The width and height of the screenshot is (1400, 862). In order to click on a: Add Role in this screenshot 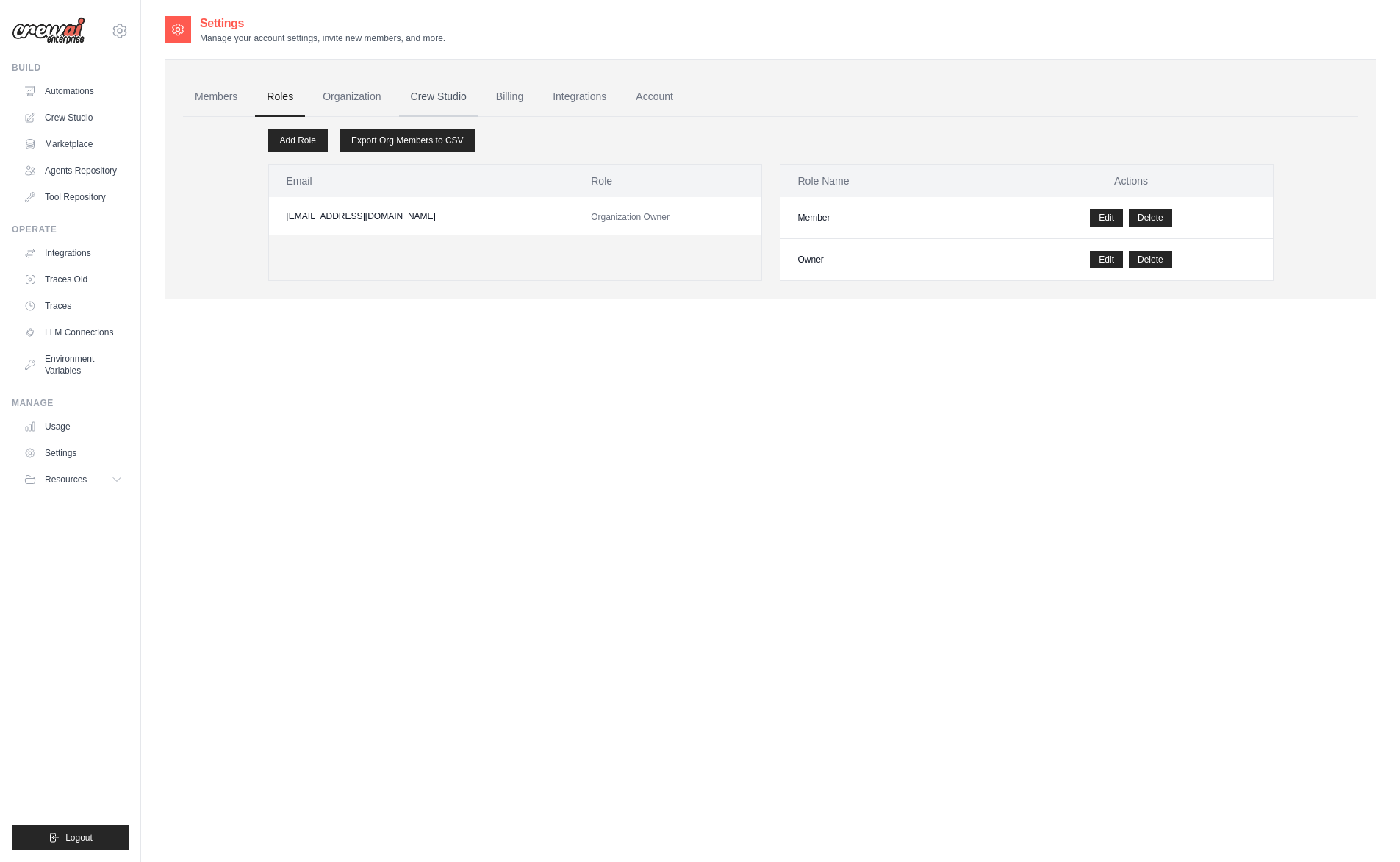, I will do `click(298, 140)`.